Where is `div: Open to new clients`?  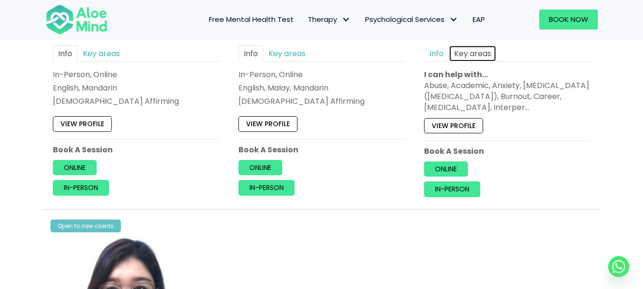 div: Open to new clients is located at coordinates (86, 226).